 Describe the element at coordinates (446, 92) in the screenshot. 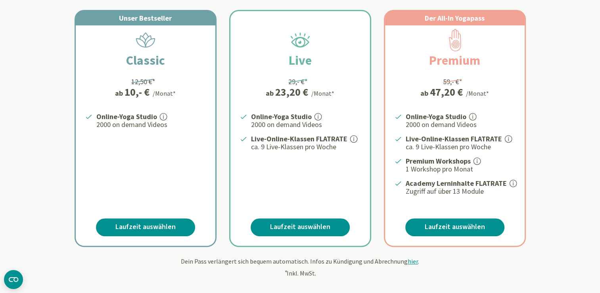

I see `div: 47,20 €` at that location.